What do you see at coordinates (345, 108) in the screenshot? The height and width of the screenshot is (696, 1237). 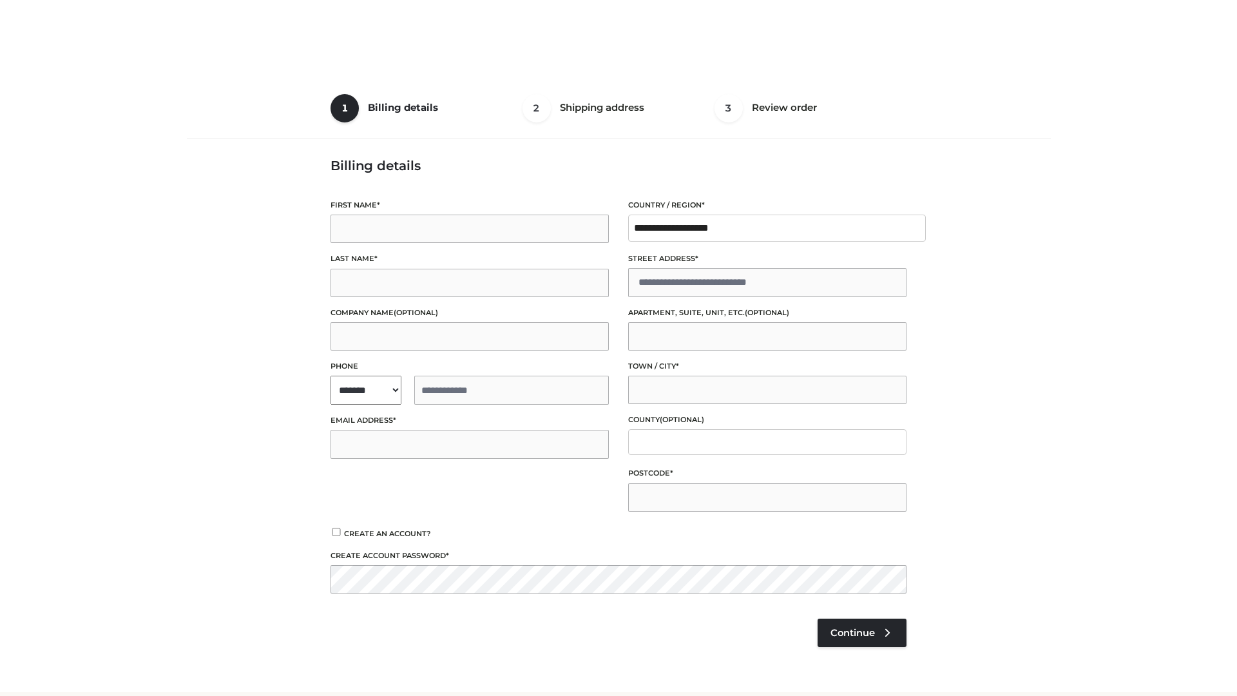 I see `span: 1` at bounding box center [345, 108].